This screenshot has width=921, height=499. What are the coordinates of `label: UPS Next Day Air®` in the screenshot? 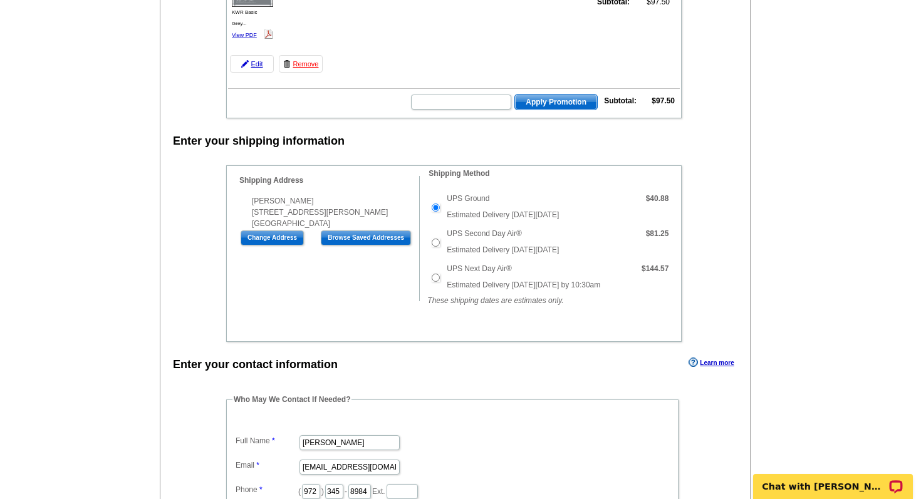 It's located at (479, 269).